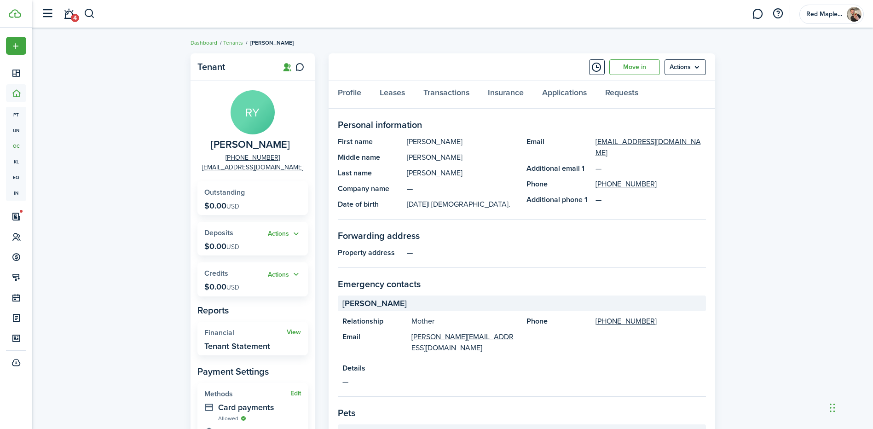  I want to click on widget-stats-title: Methods, so click(247, 394).